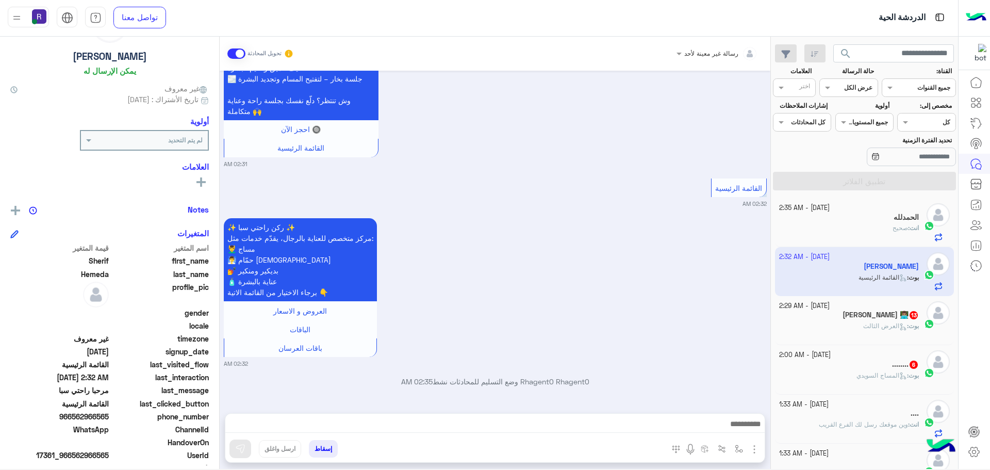  Describe the element at coordinates (914, 365) in the screenshot. I see `span: 6` at that location.